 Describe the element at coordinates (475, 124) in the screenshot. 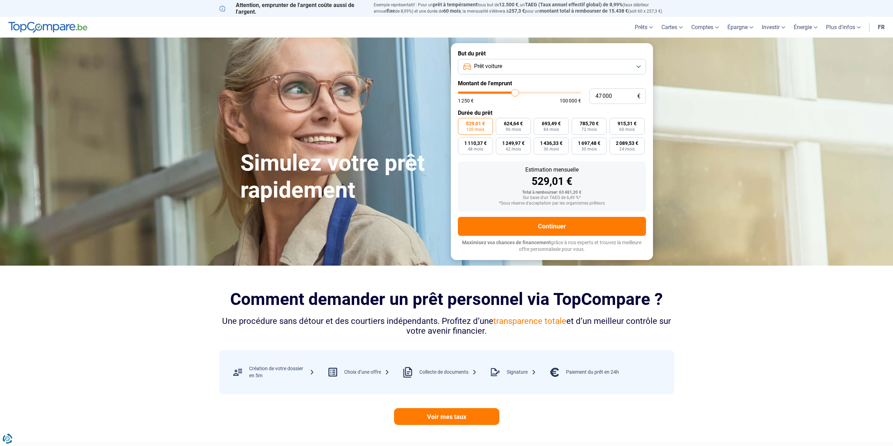

I see `span: 529,01 €` at that location.